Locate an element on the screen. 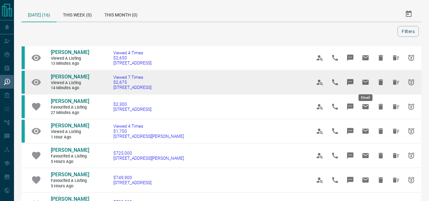  span: $2,650 is located at coordinates (132, 58).